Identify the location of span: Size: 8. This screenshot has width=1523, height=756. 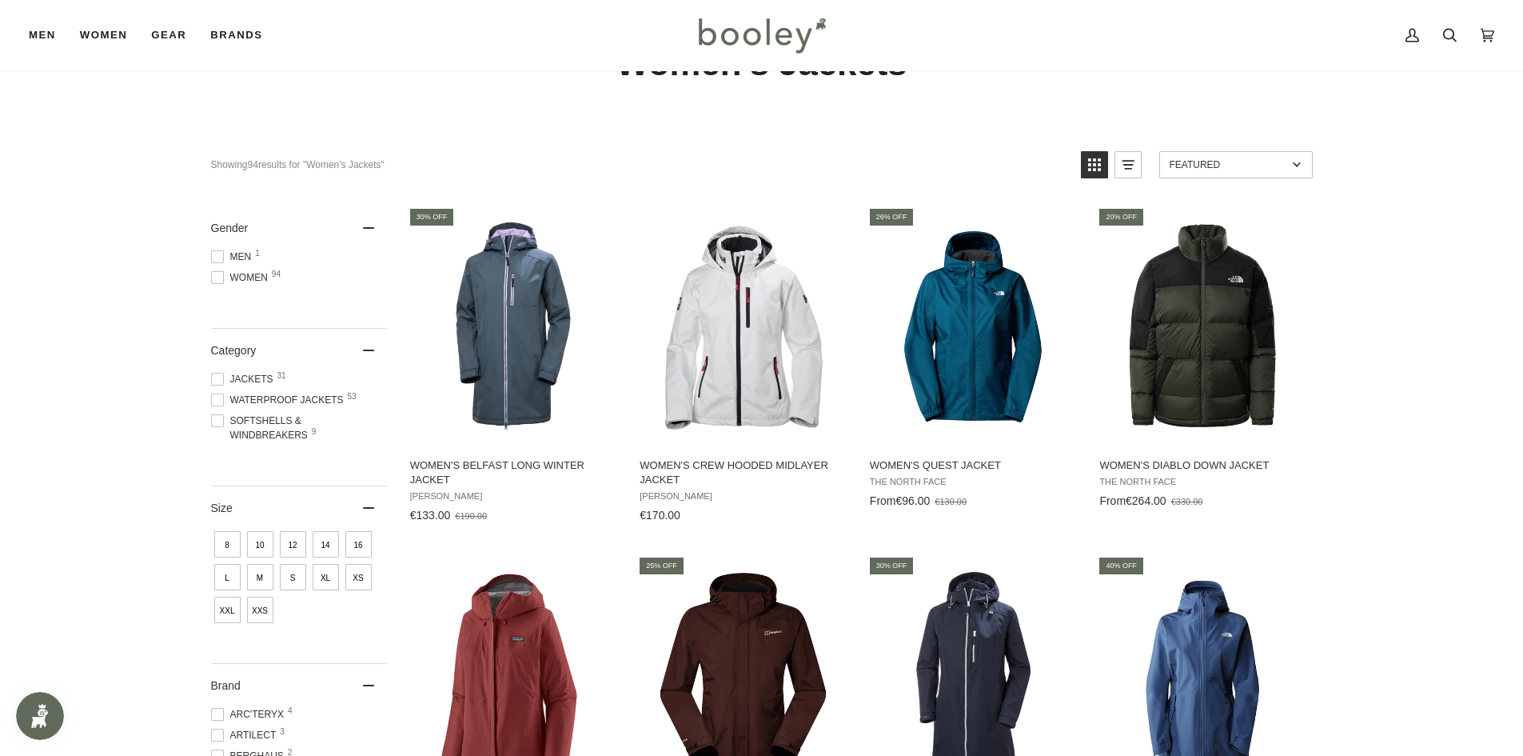
(227, 544).